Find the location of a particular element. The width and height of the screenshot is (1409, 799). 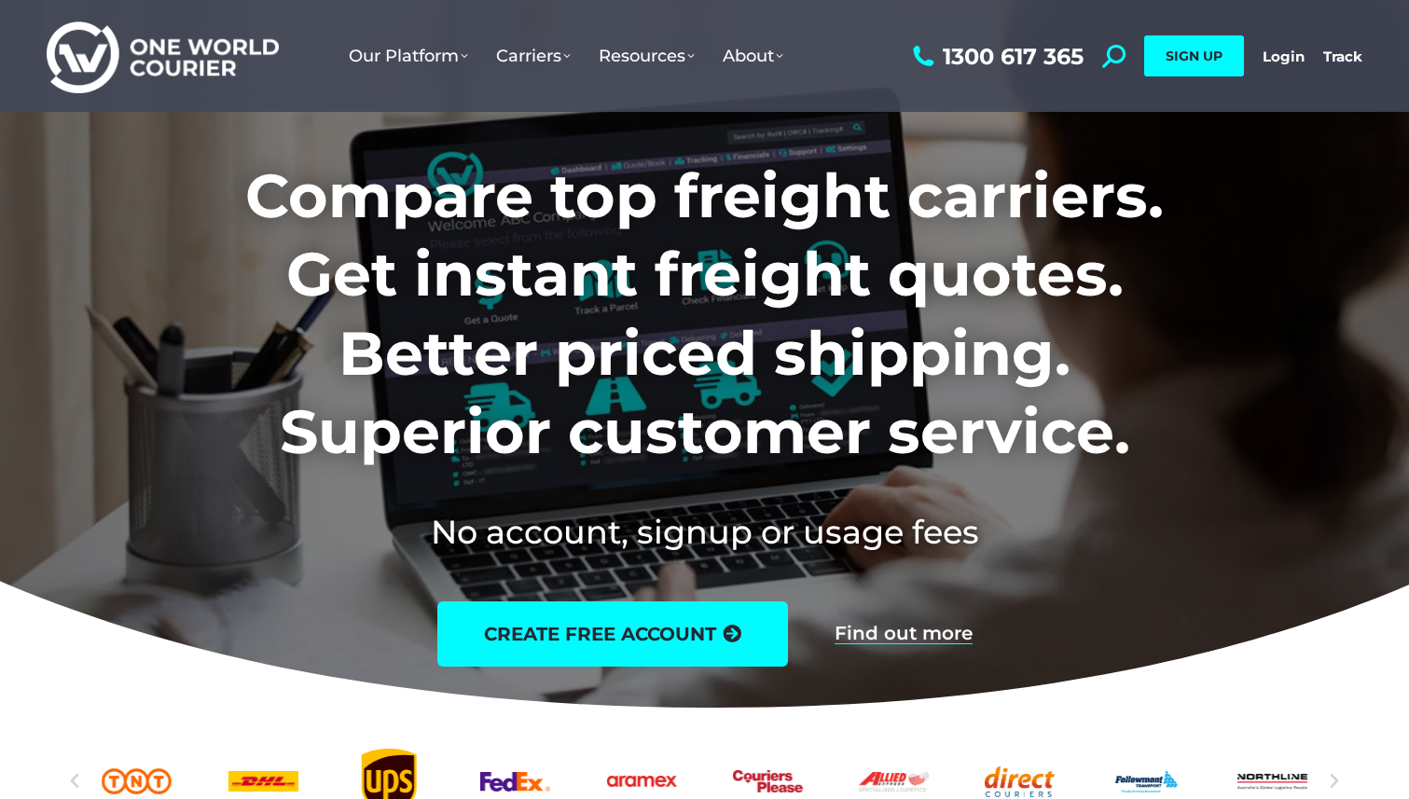

span: Our Platform is located at coordinates (409, 56).